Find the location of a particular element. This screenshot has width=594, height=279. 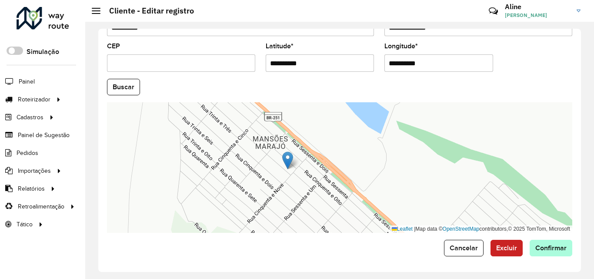

span: Importações is located at coordinates (34, 170).